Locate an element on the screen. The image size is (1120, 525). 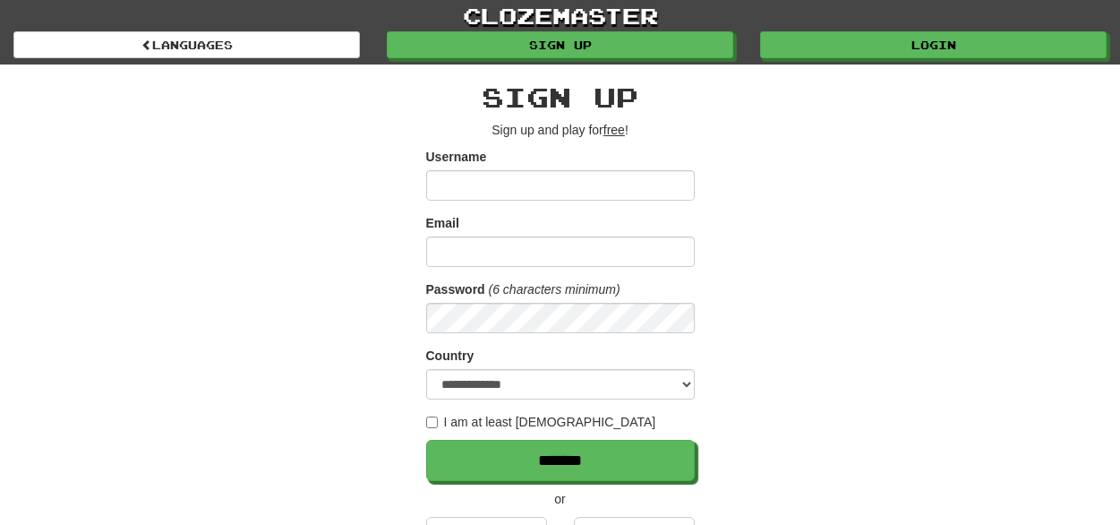
h2: Sign up is located at coordinates (561, 97).